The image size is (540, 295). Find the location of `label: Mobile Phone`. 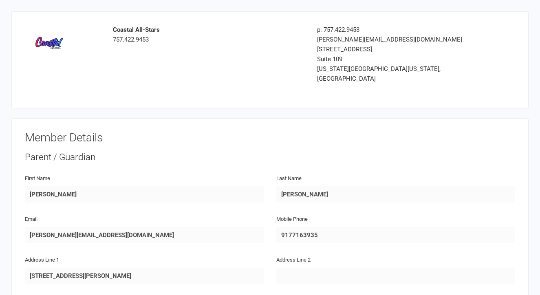

label: Mobile Phone is located at coordinates (292, 219).